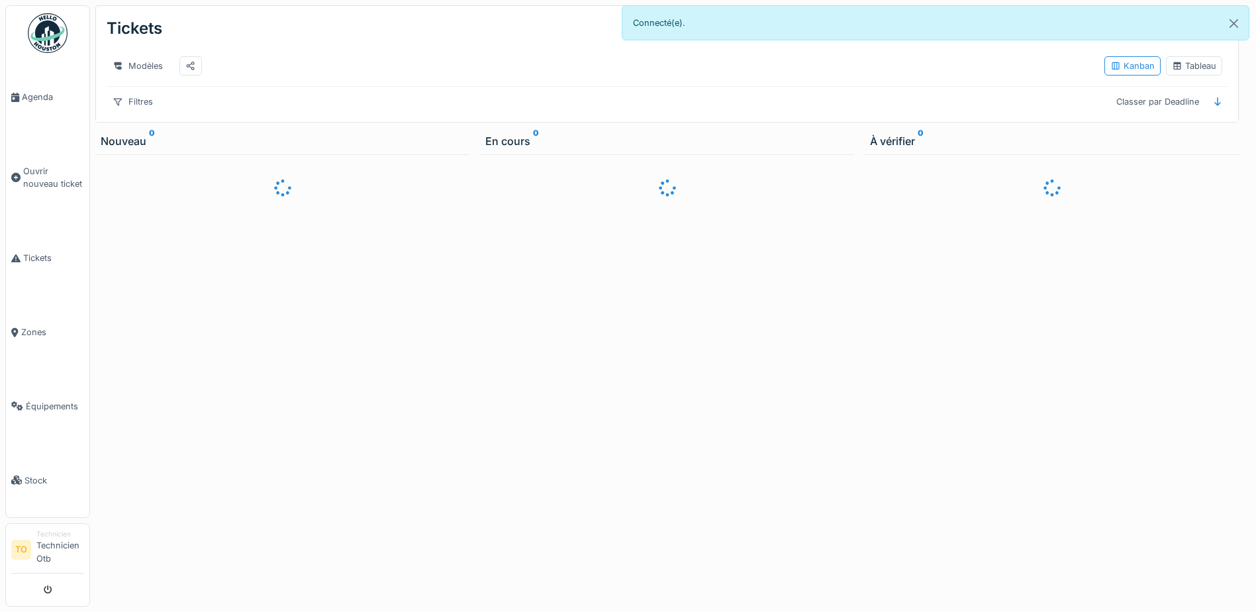  I want to click on a: TO TechnicienTechnicien Otb, so click(48, 551).